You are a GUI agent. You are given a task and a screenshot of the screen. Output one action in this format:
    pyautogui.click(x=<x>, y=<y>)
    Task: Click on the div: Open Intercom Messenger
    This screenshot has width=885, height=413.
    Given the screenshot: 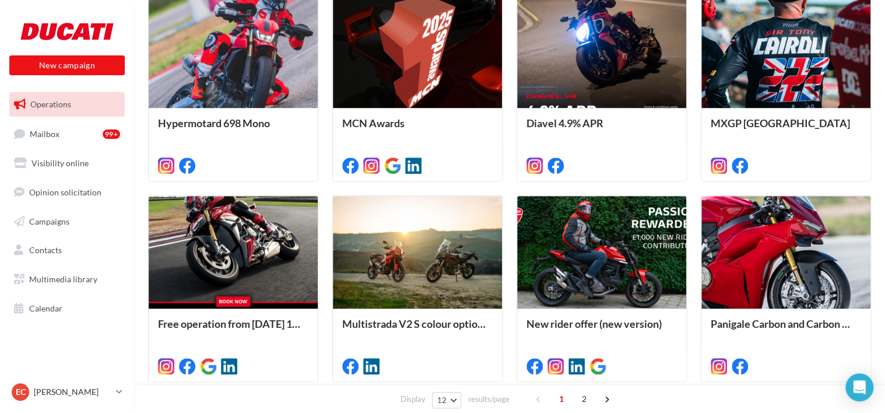 What is the action you would take?
    pyautogui.click(x=859, y=387)
    